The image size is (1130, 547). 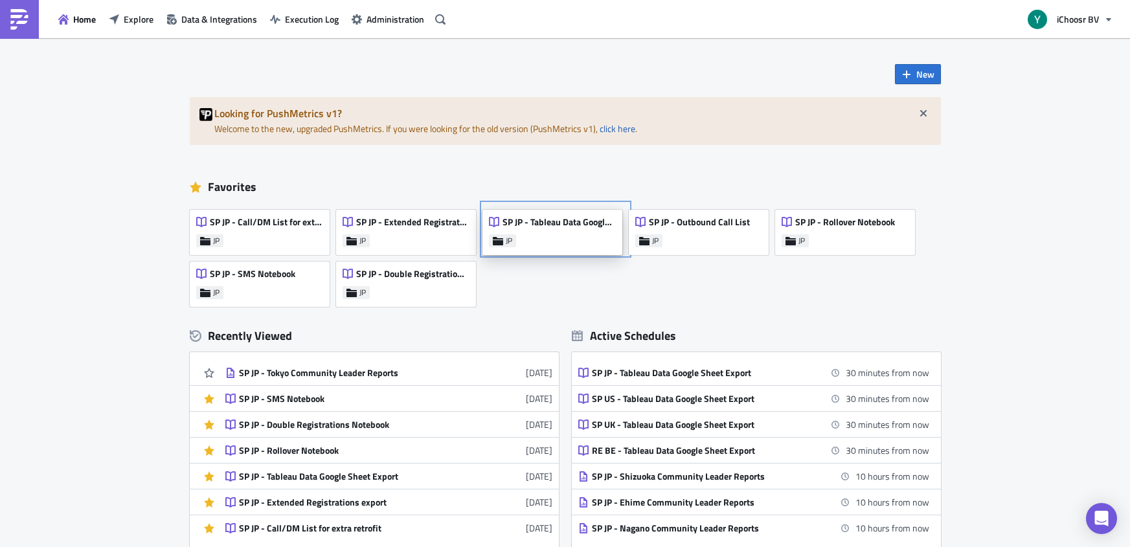 What do you see at coordinates (917, 74) in the screenshot?
I see `button: New` at bounding box center [917, 74].